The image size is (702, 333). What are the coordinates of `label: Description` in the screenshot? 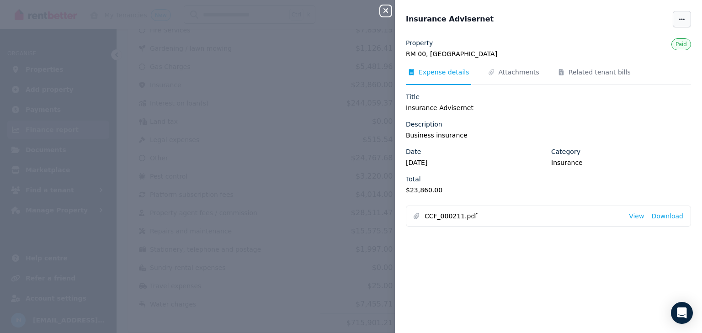 It's located at (424, 124).